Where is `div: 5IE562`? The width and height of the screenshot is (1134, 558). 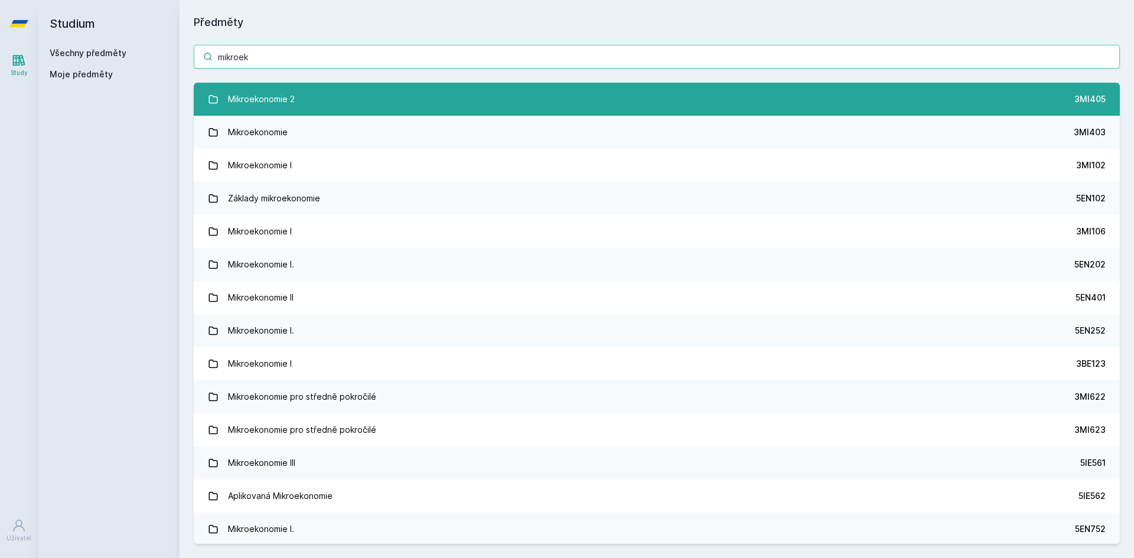
div: 5IE562 is located at coordinates (1092, 496).